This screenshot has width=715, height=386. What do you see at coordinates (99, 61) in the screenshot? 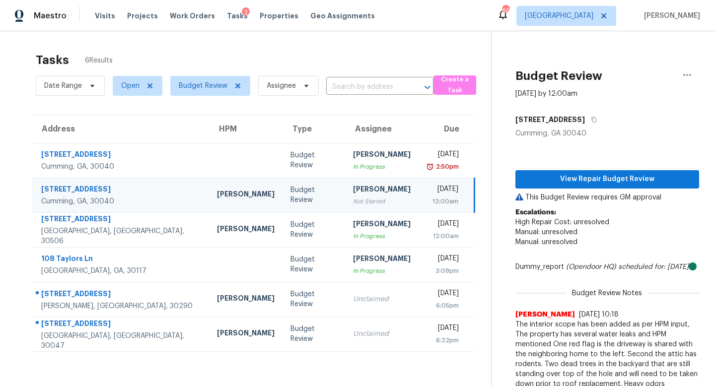
I see `span: 6 Results` at bounding box center [99, 61].